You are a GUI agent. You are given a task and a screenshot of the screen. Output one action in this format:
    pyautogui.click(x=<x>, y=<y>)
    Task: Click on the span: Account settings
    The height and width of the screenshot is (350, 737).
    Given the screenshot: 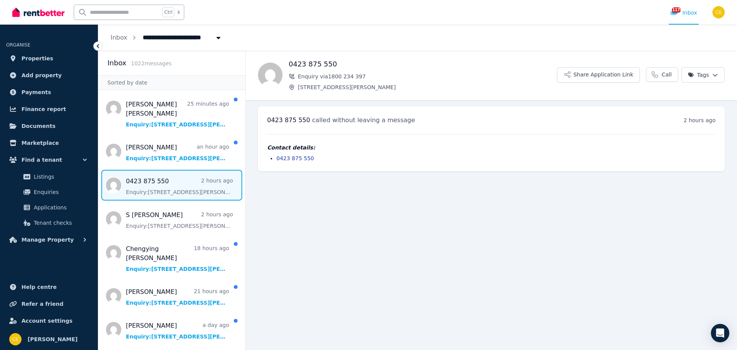 What is the action you would take?
    pyautogui.click(x=47, y=321)
    